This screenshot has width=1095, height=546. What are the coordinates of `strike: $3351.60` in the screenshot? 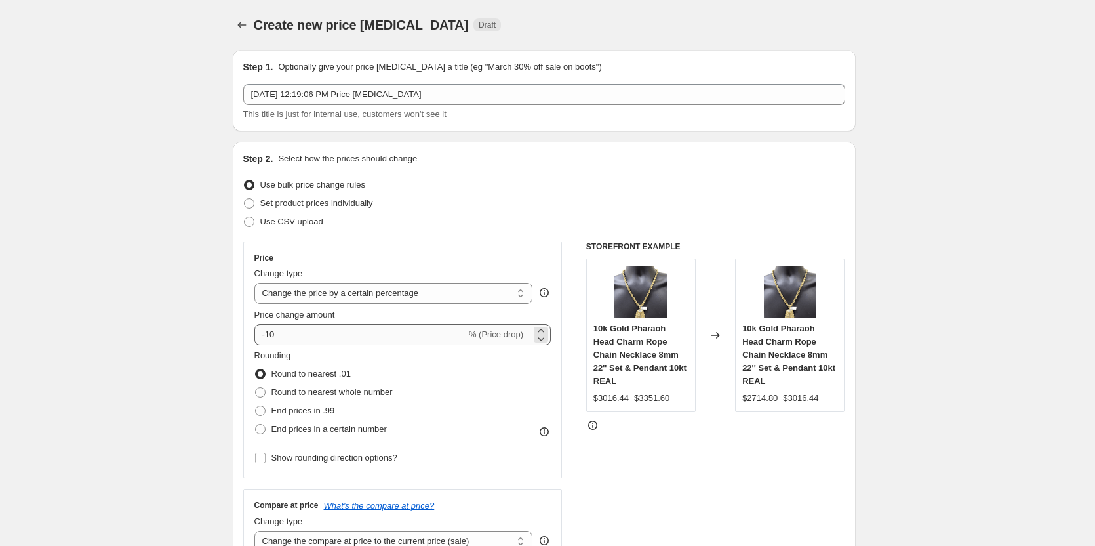 It's located at (652, 398).